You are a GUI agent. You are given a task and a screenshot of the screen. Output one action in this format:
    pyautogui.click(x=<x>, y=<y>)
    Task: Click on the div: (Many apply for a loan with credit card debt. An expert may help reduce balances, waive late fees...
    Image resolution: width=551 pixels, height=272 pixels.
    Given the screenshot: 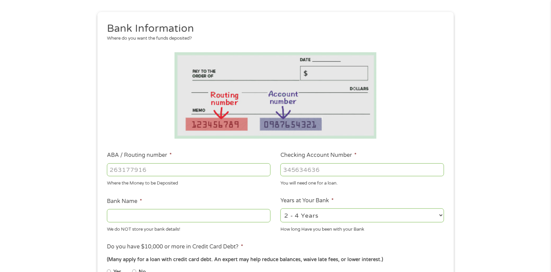 What is the action you would take?
    pyautogui.click(x=275, y=260)
    